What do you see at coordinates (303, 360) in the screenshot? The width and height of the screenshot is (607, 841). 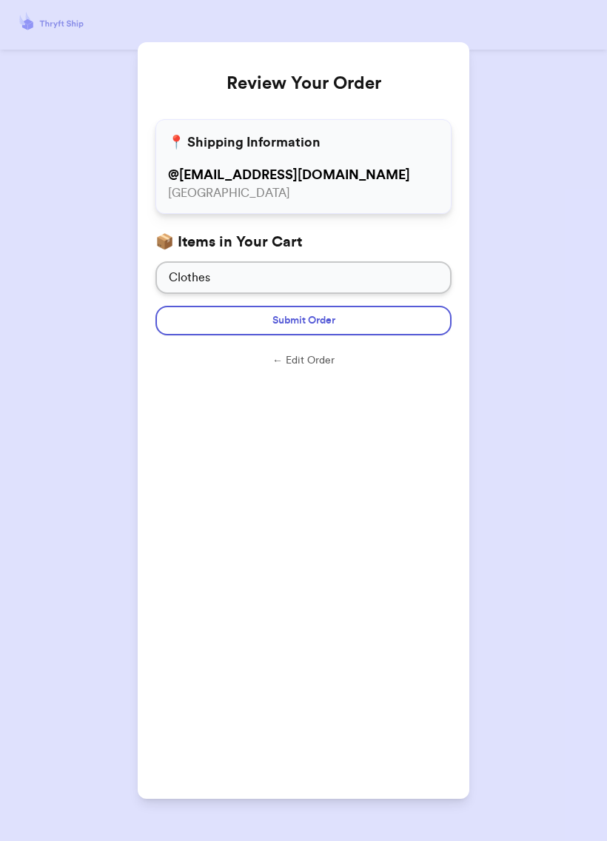 I see `button: ← Edit Order` at bounding box center [303, 360].